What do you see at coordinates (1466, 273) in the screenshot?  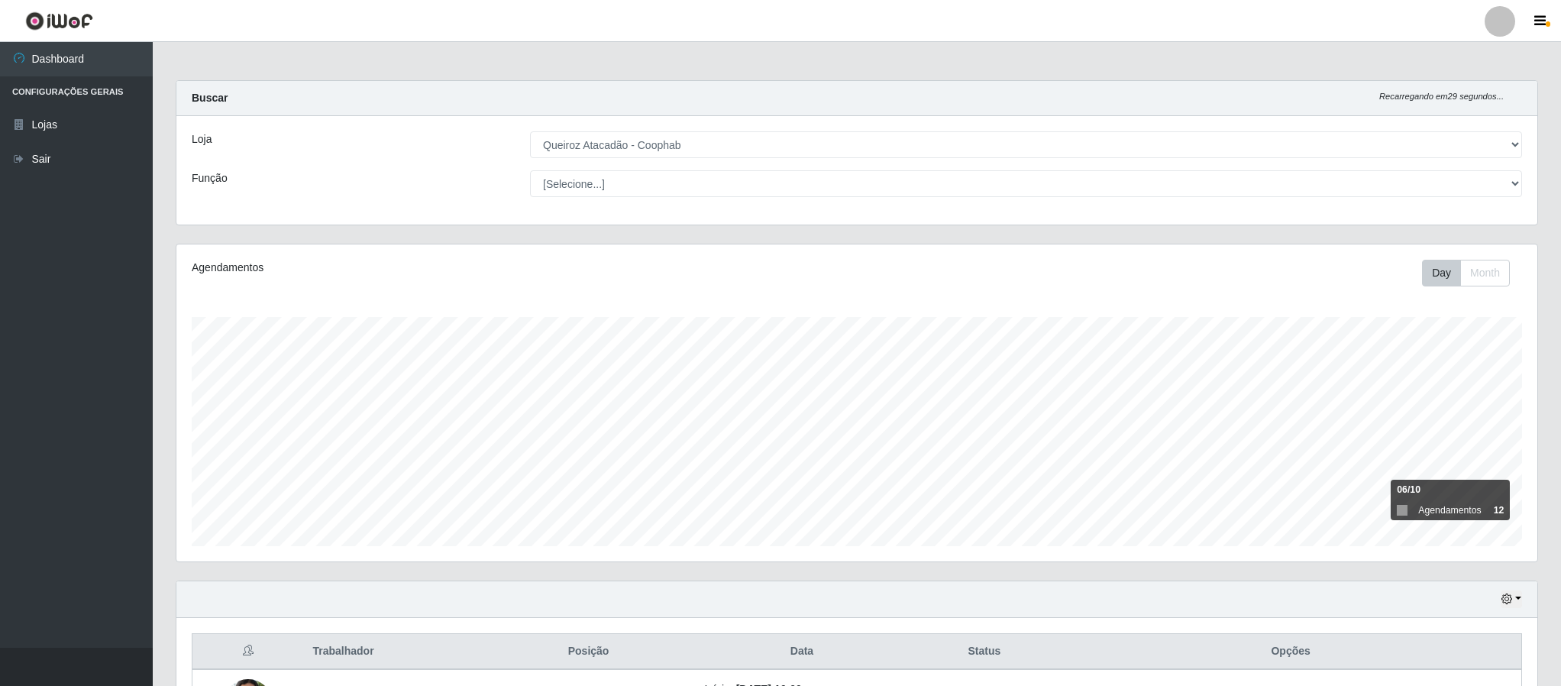 I see `div: First group` at bounding box center [1466, 273].